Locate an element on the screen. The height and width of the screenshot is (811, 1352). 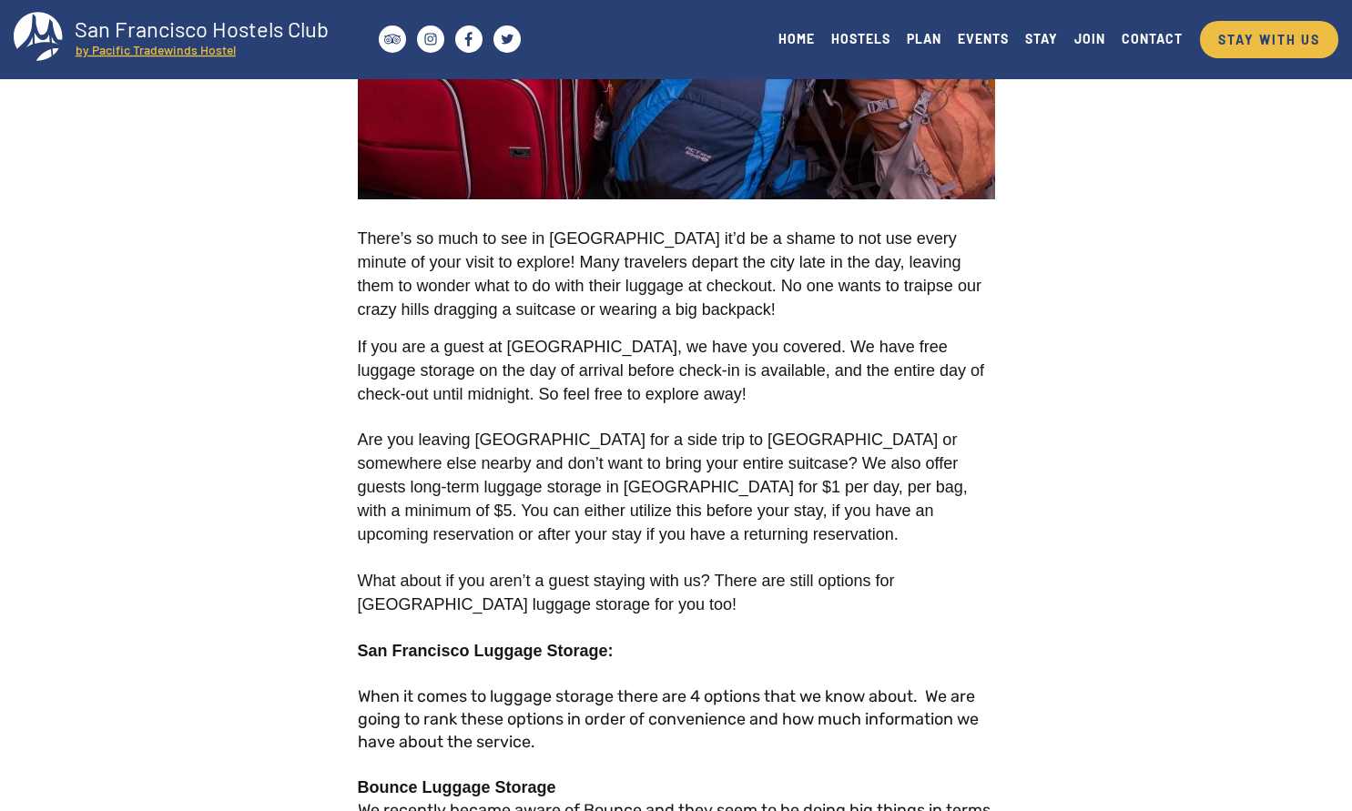
span: San Francisco Luggage Storage: is located at coordinates (485, 651).